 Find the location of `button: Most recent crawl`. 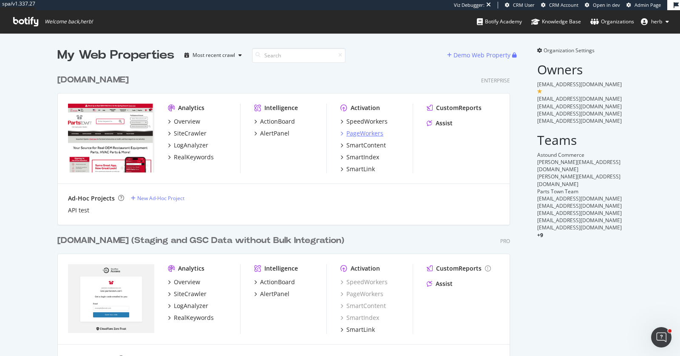

button: Most recent crawl is located at coordinates (213, 55).